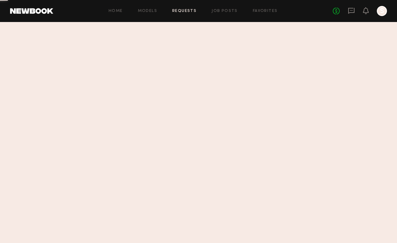  I want to click on a: Favorites, so click(265, 11).